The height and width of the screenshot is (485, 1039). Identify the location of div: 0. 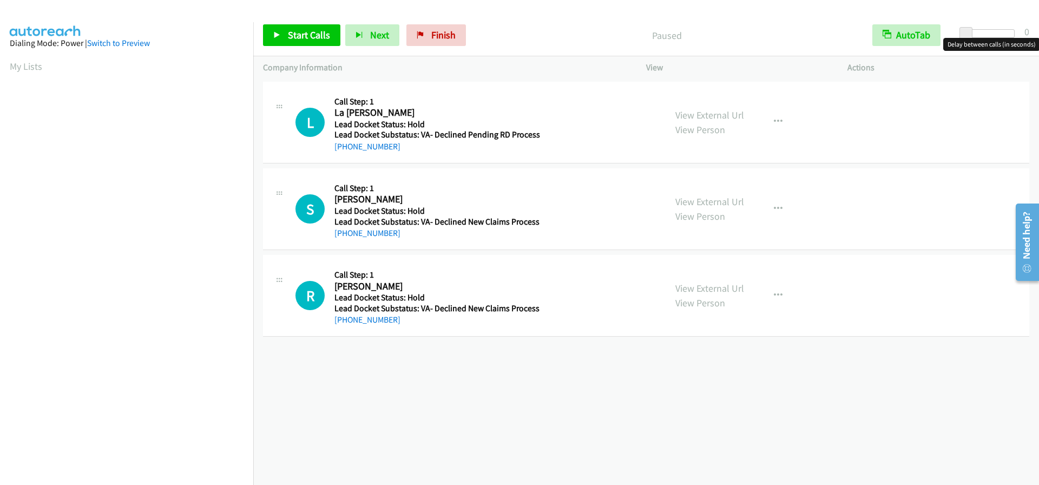
(1027, 31).